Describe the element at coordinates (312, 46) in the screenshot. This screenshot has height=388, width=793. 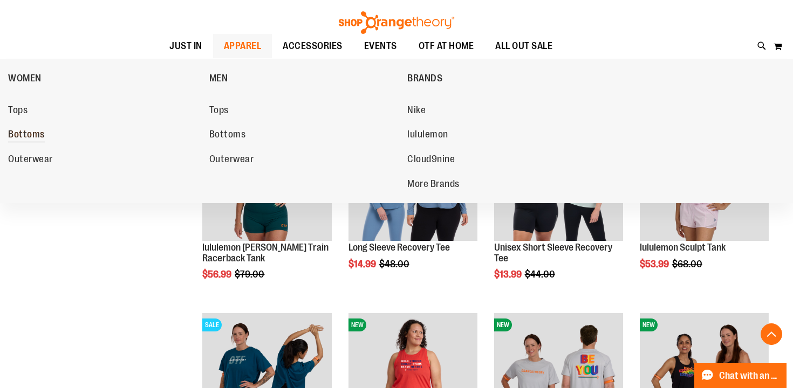
I see `span: ACCESSORIES` at that location.